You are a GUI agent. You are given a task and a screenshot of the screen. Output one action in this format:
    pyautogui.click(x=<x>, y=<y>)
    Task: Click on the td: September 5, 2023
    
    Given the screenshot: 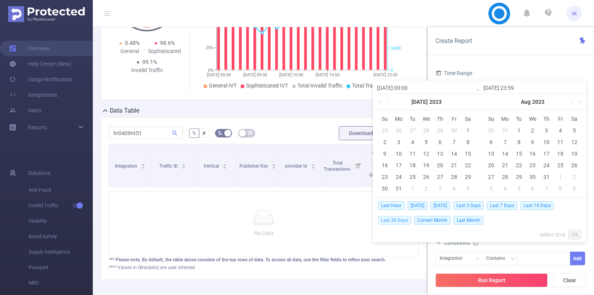 What is the action you would take?
    pyautogui.click(x=519, y=188)
    